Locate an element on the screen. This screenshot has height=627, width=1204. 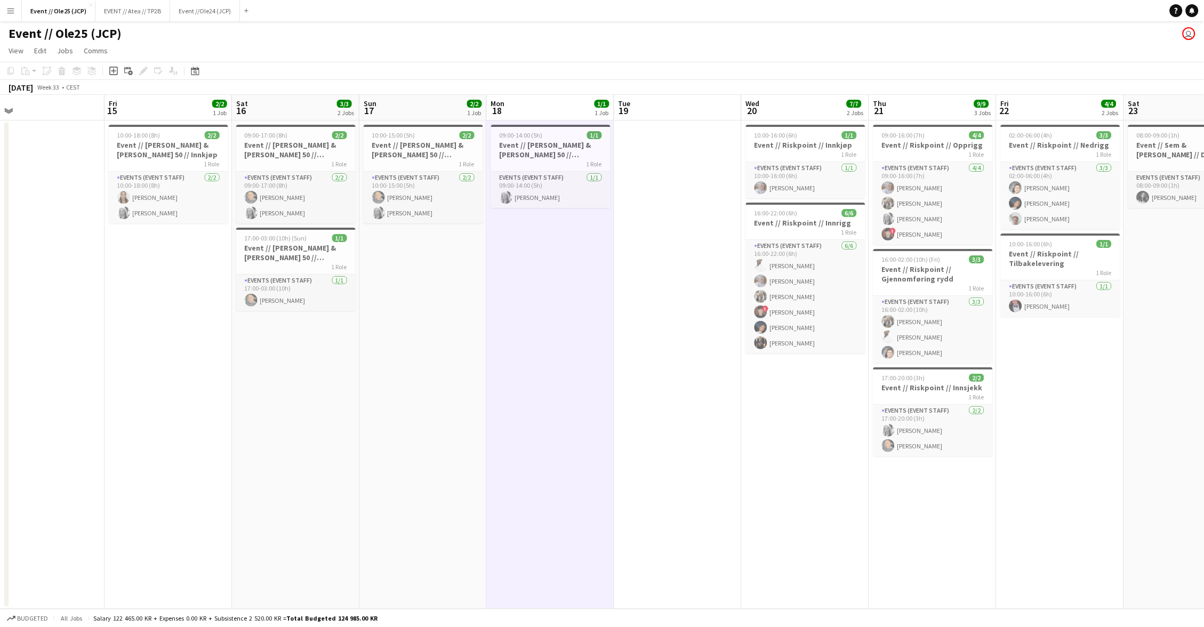
span: Comms is located at coordinates (95, 51).